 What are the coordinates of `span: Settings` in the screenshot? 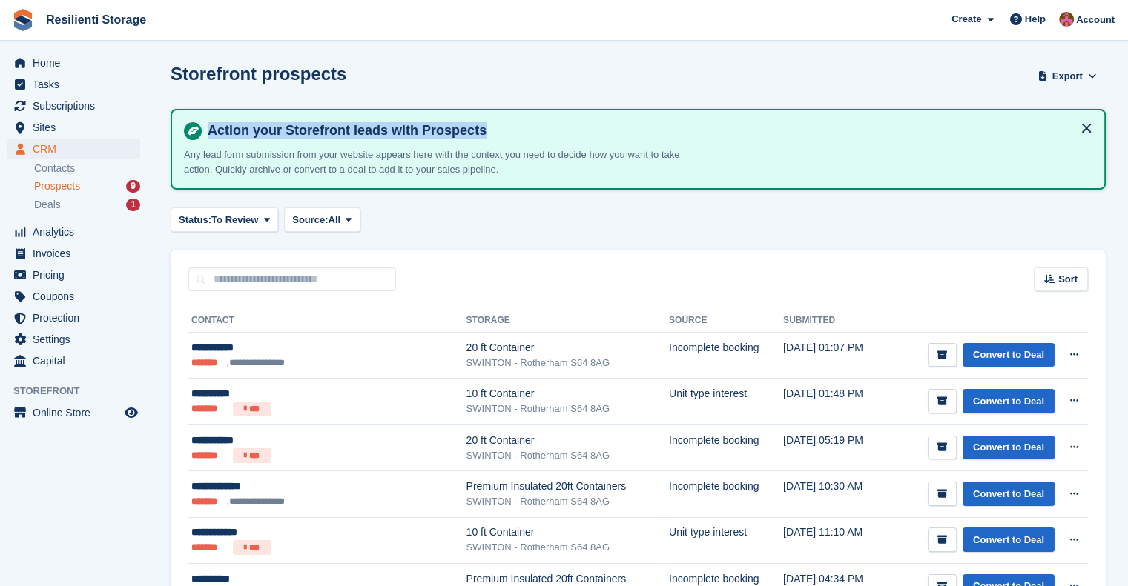 It's located at (77, 340).